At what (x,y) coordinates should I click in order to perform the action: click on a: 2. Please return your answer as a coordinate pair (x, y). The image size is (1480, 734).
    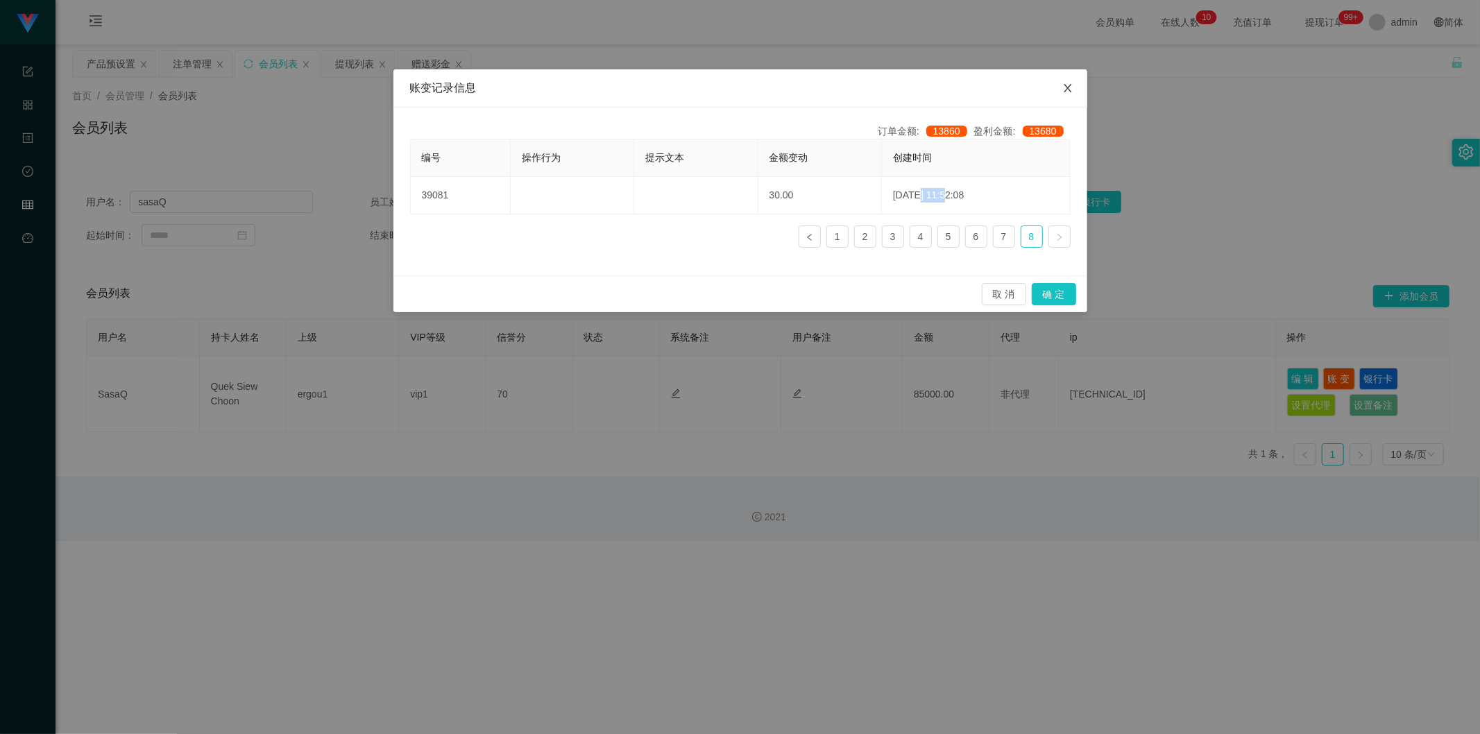
    Looking at the image, I should click on (866, 237).